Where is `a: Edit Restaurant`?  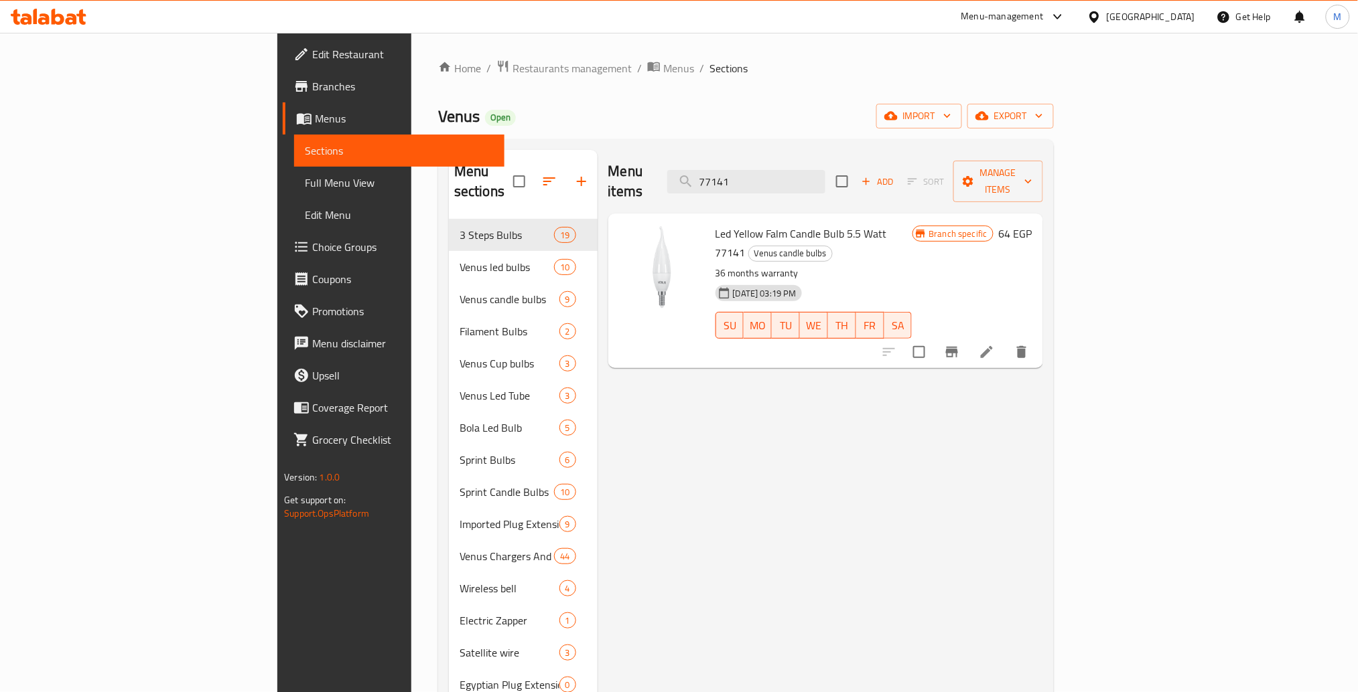
a: Edit Restaurant is located at coordinates (393, 54).